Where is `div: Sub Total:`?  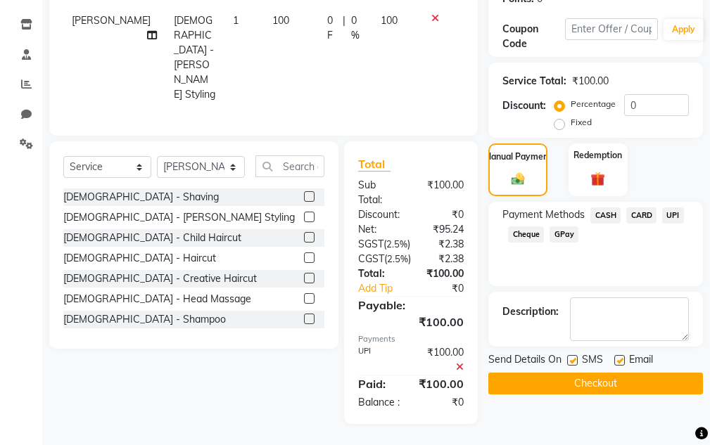 div: Sub Total: is located at coordinates (379, 193).